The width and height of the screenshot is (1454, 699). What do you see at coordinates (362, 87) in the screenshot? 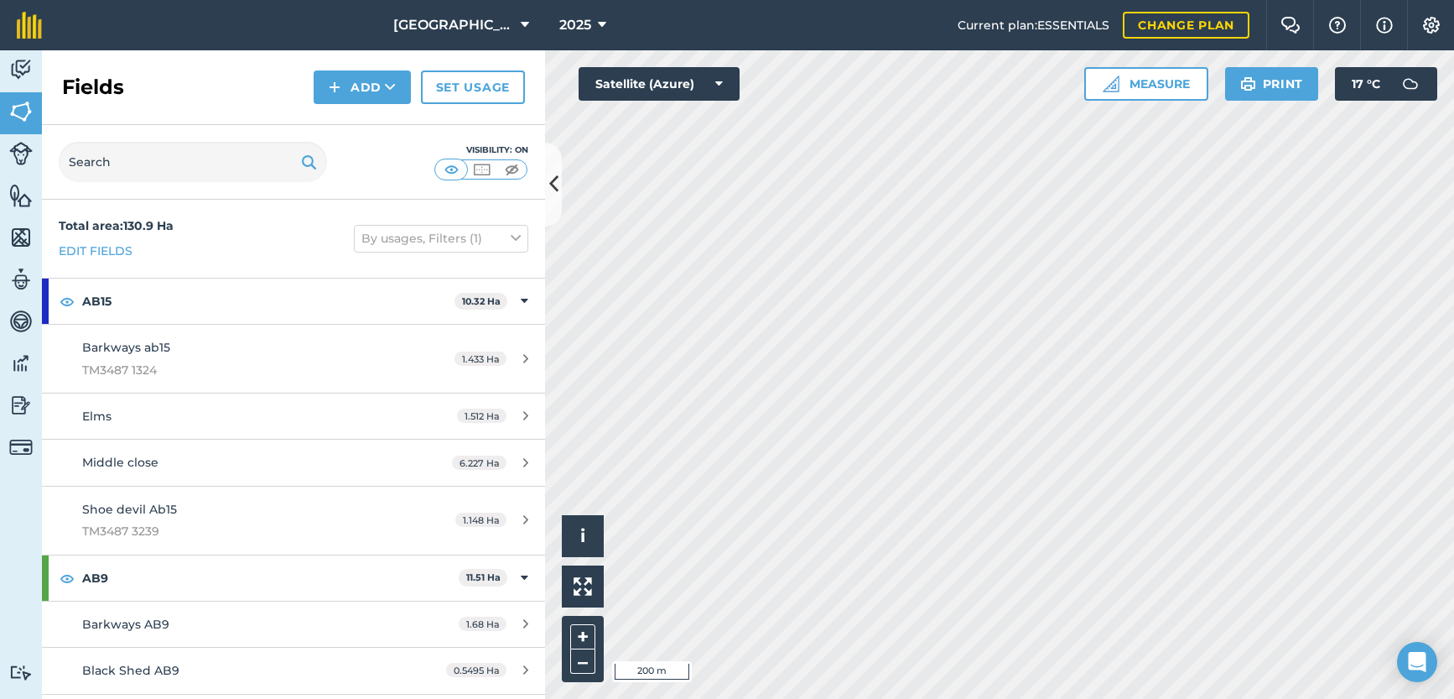
I see `button: Add` at bounding box center [362, 87].